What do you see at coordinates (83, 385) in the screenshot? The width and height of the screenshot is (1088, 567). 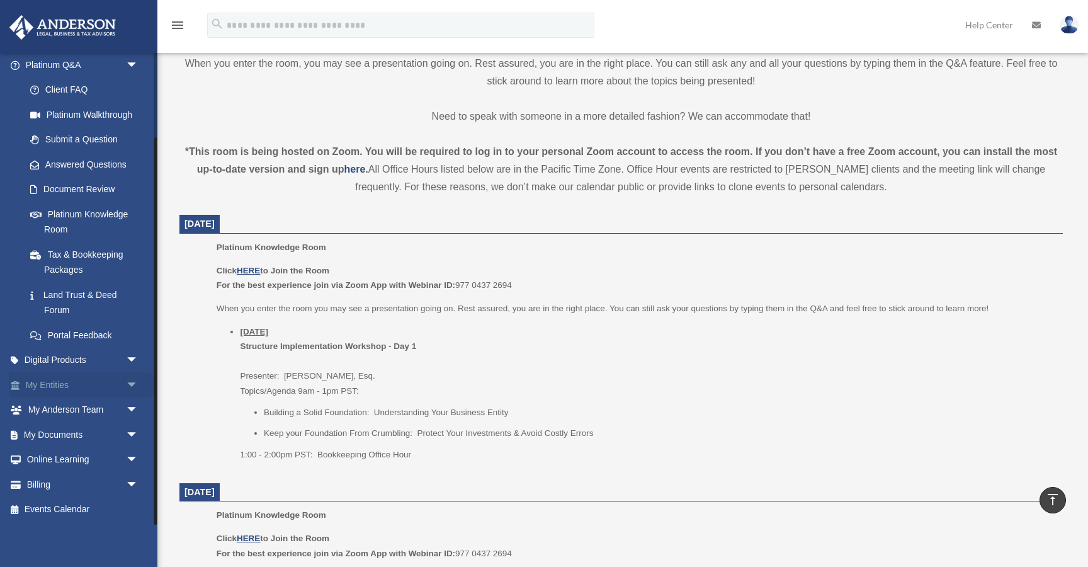 I see `a: My Entitiesarrow_drop_down` at bounding box center [83, 385].